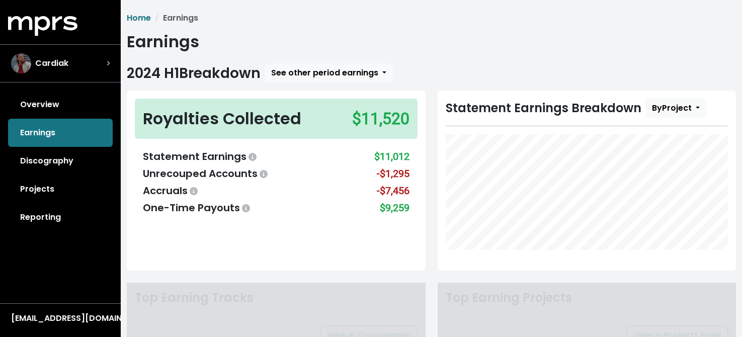 Image resolution: width=742 pixels, height=337 pixels. What do you see at coordinates (324, 72) in the screenshot?
I see `span: See other period earnings` at bounding box center [324, 72].